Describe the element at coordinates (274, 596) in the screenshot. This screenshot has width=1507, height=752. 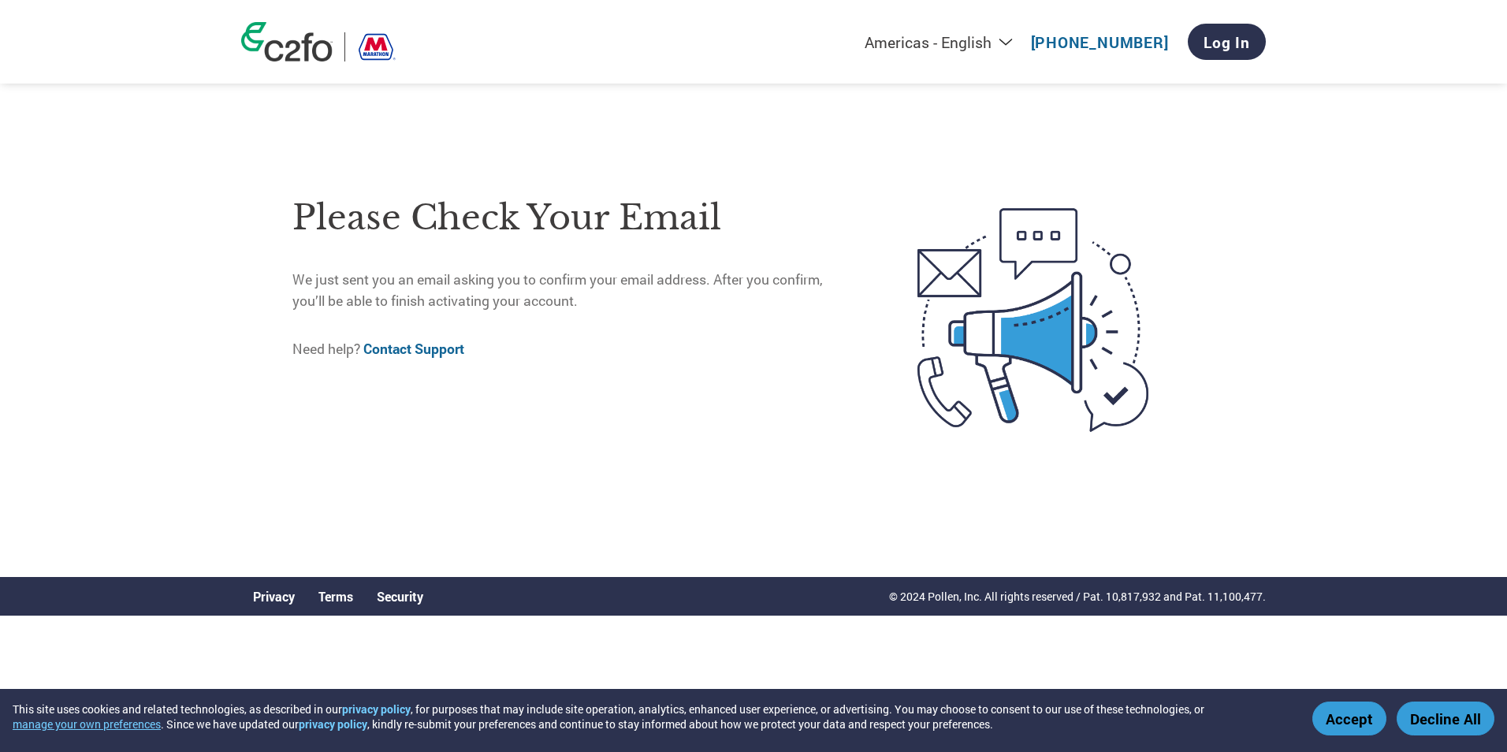
I see `a: Privacy` at that location.